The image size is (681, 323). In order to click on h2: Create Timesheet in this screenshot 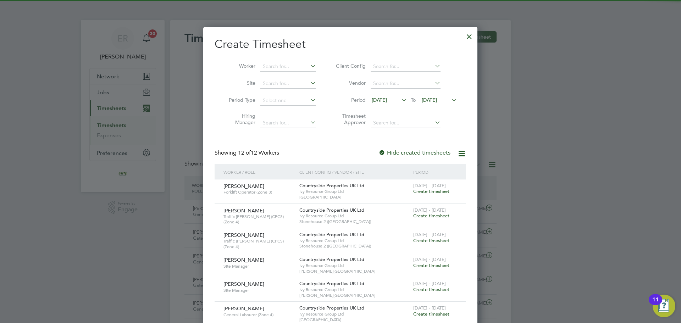, I will do `click(340, 44)`.